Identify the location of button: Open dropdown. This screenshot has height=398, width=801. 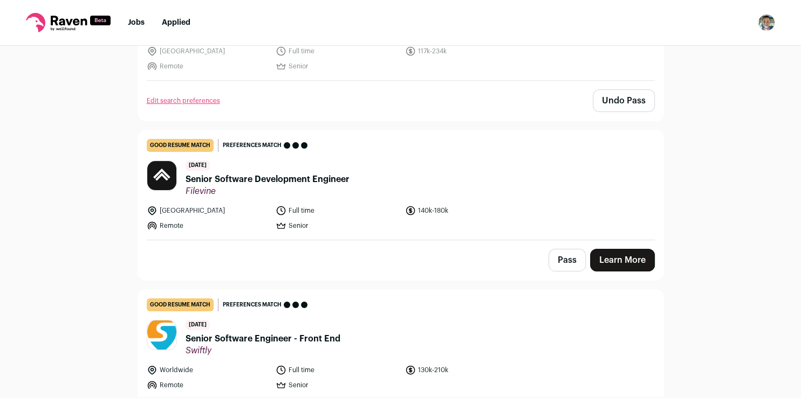
(766, 23).